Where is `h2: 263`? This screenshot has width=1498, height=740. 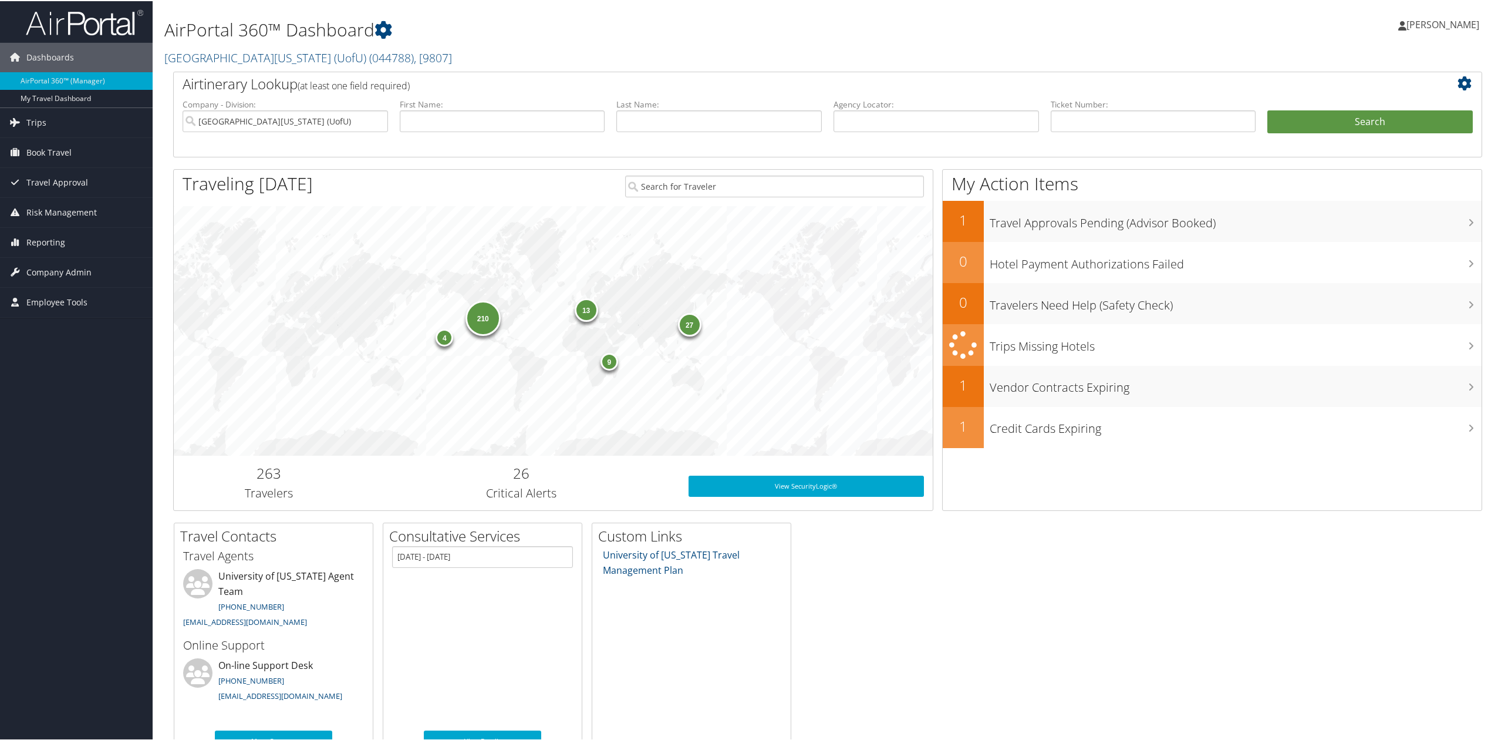
h2: 263 is located at coordinates (268, 472).